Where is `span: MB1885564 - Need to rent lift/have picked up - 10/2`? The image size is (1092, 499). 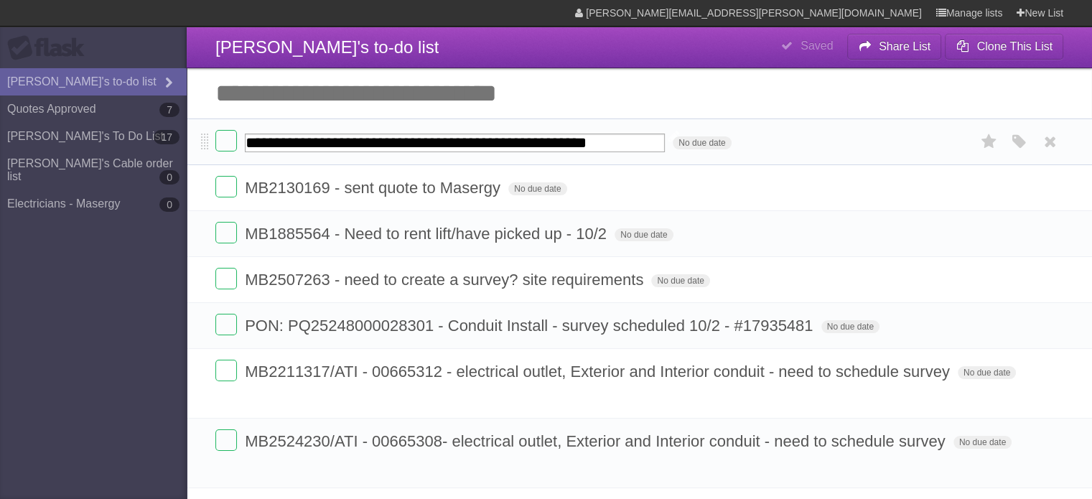 span: MB1885564 - Need to rent lift/have picked up - 10/2 is located at coordinates (427, 233).